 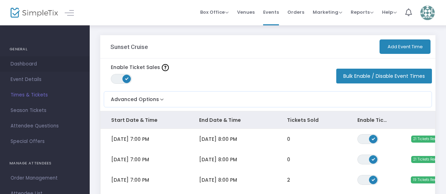 I want to click on h3: Sunset Cruise, so click(x=129, y=47).